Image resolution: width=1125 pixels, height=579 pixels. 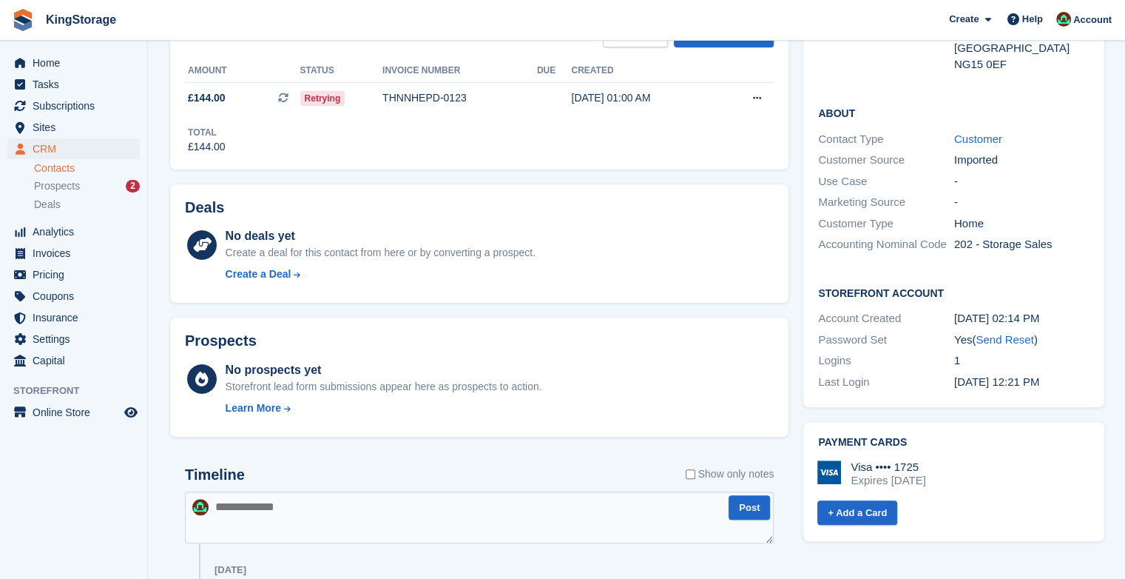 I want to click on div: Imported, so click(x=1022, y=160).